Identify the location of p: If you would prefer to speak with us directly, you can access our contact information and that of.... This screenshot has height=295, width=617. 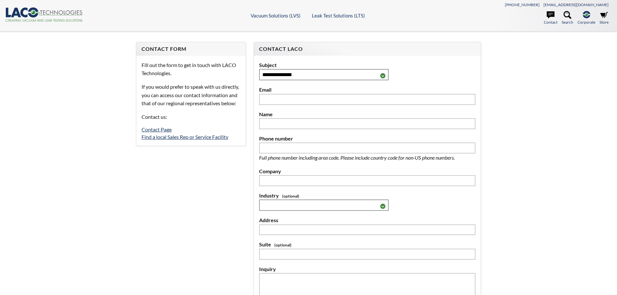
(191, 95).